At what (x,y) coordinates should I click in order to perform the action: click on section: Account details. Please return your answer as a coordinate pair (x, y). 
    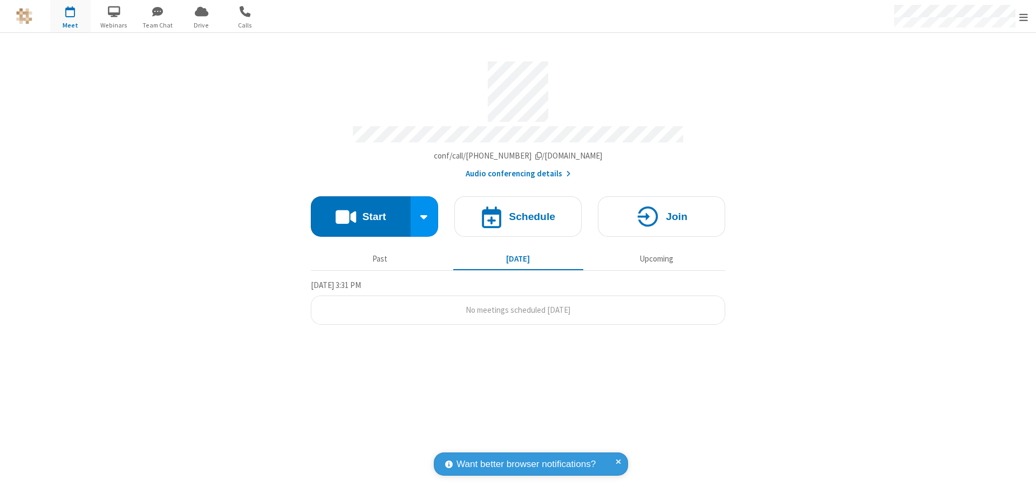
    Looking at the image, I should click on (518, 117).